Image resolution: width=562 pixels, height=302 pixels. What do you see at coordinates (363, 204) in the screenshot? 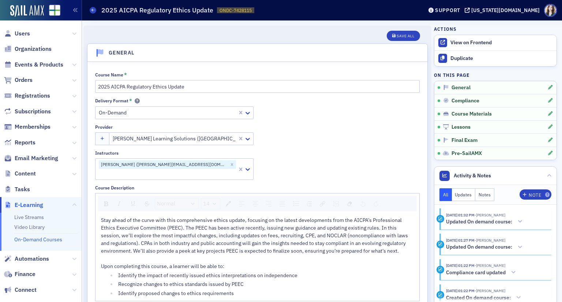
I see `div: Undo` at bounding box center [363, 204].